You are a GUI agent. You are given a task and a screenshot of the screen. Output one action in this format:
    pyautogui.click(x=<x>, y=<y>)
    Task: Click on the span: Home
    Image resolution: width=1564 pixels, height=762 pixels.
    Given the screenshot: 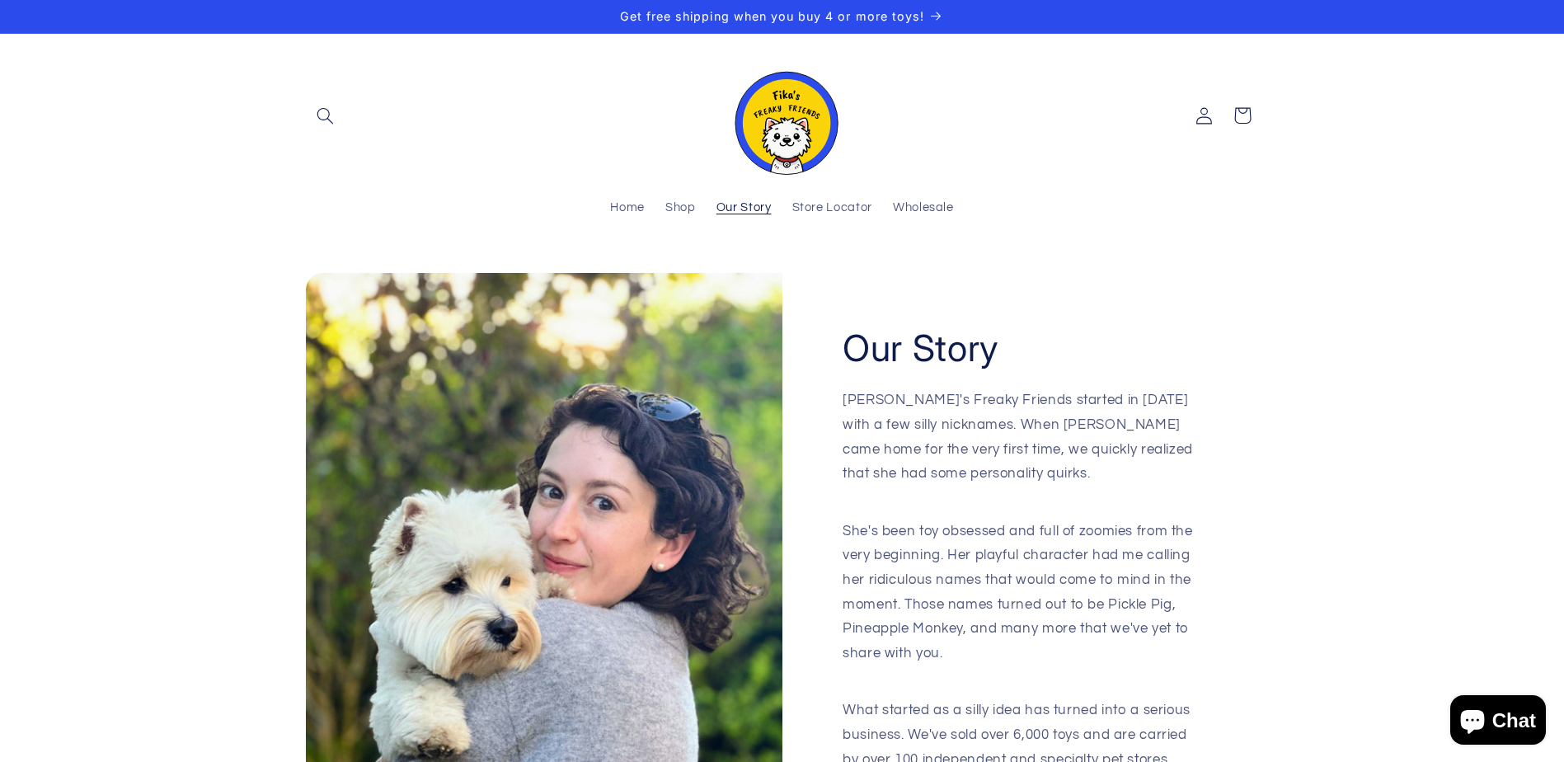 What is the action you would take?
    pyautogui.click(x=627, y=208)
    